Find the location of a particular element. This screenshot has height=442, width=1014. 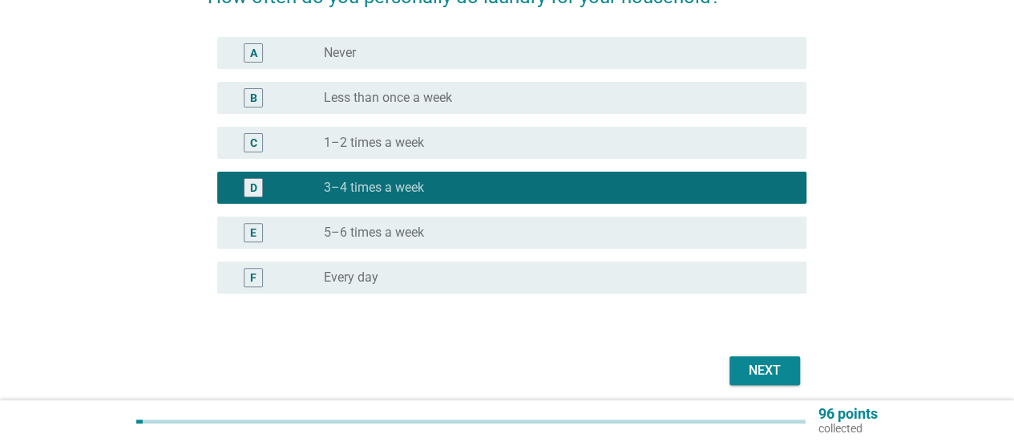

label: Never is located at coordinates (340, 53).